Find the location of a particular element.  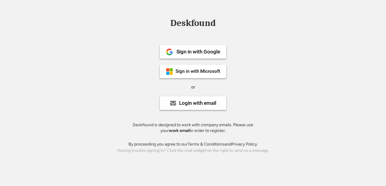

div: Sign in with Google is located at coordinates (198, 52).